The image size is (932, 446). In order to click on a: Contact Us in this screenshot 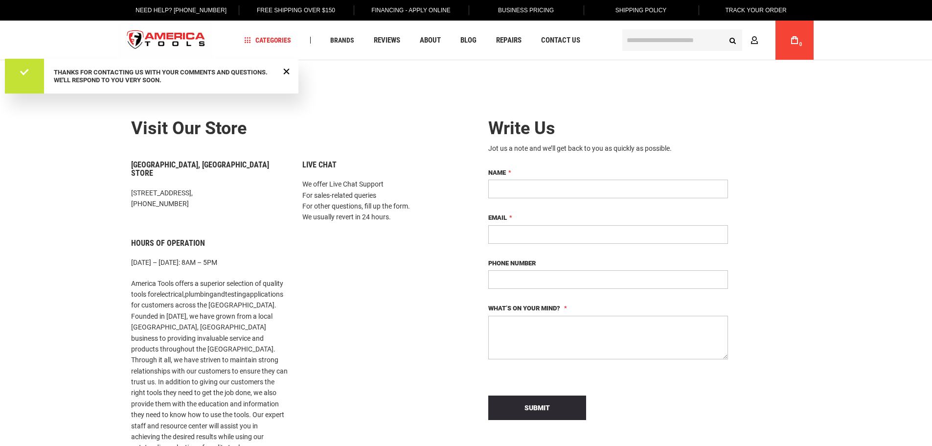, I will do `click(561, 40)`.